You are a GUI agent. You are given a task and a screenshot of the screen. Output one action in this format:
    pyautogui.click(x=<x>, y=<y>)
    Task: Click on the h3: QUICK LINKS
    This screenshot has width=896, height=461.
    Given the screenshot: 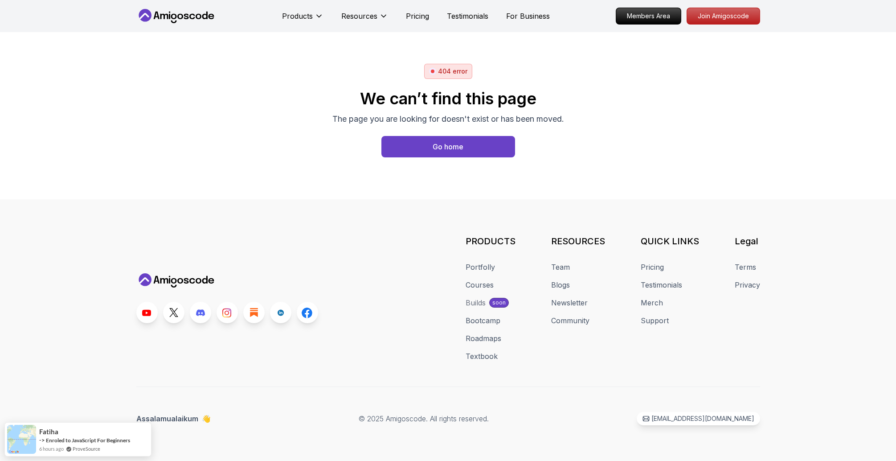 What is the action you would take?
    pyautogui.click(x=670, y=241)
    